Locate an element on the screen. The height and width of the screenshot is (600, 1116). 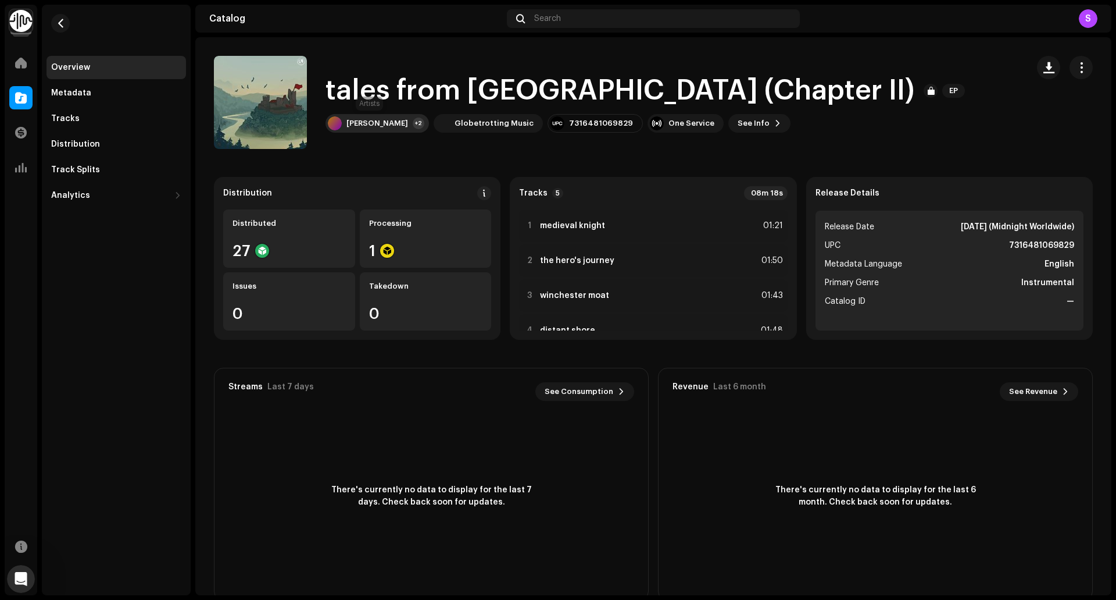
div: One Service is located at coordinates (691, 123).